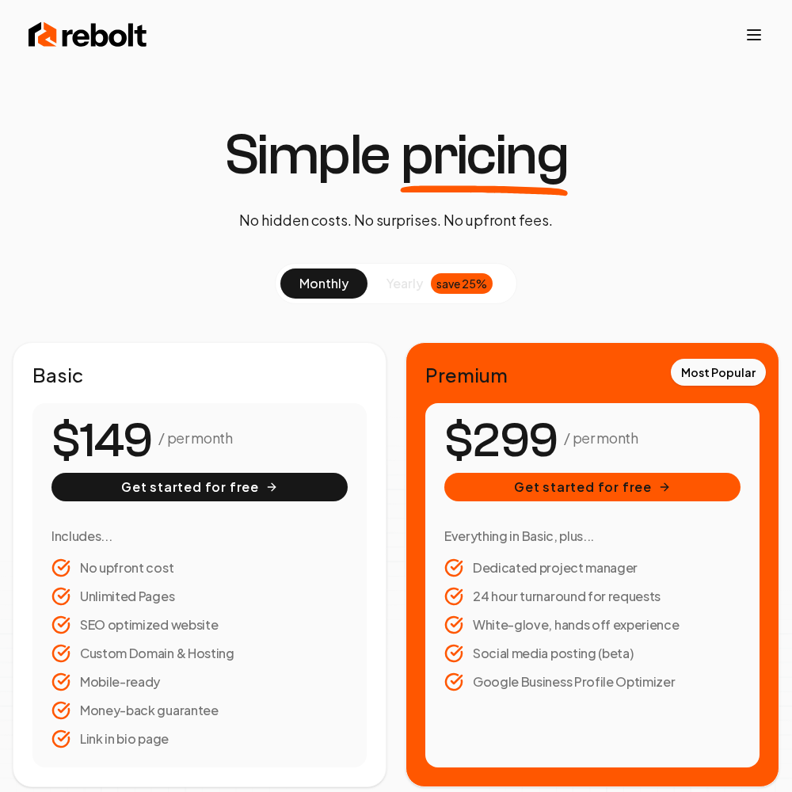 The image size is (792, 792). Describe the element at coordinates (592, 536) in the screenshot. I see `h3: Everything in Basic, plus...` at that location.